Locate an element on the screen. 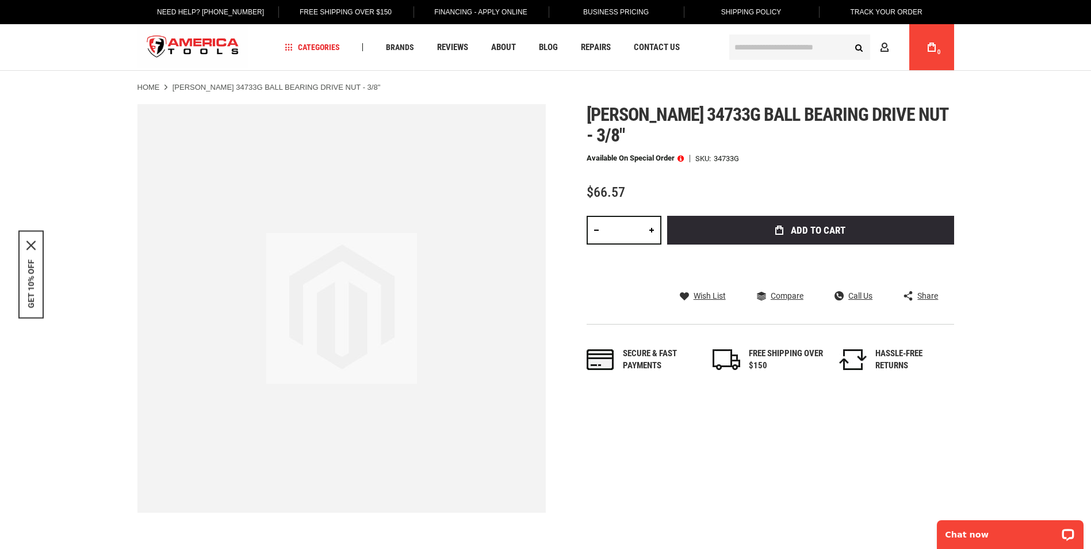  a: Repairs is located at coordinates (596, 47).